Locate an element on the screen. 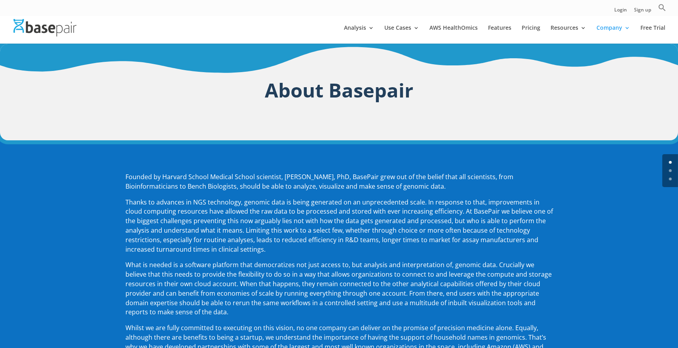 The width and height of the screenshot is (678, 348). a: Resources is located at coordinates (569, 34).